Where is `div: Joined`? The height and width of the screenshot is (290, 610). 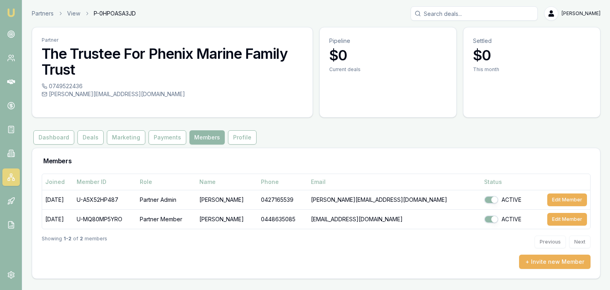
div: Joined is located at coordinates (58, 182).